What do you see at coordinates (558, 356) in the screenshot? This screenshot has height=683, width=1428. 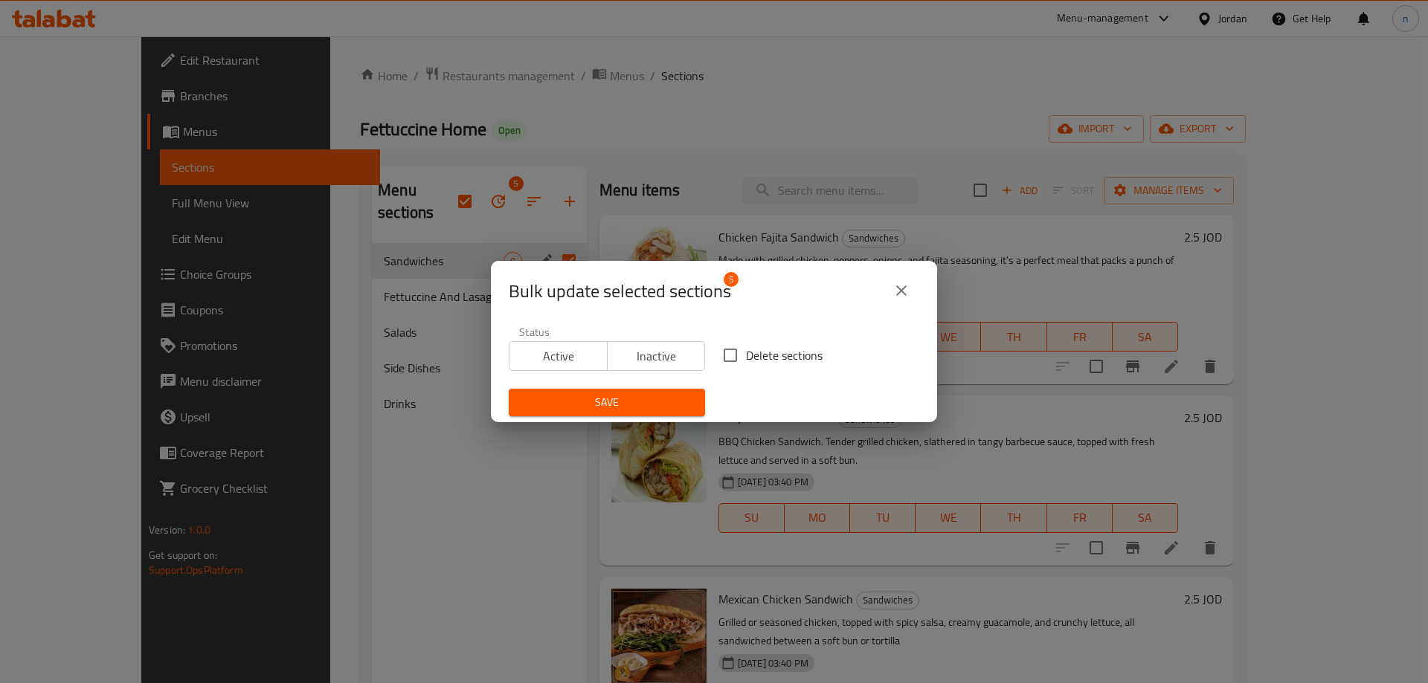 I see `span: Active` at bounding box center [558, 356].